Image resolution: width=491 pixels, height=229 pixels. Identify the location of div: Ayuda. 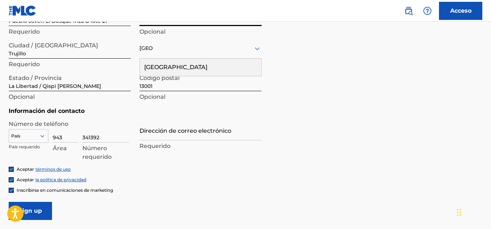
(427, 11).